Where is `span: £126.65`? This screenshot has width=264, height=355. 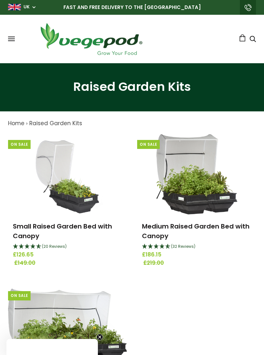
span: £126.65 is located at coordinates (67, 255).